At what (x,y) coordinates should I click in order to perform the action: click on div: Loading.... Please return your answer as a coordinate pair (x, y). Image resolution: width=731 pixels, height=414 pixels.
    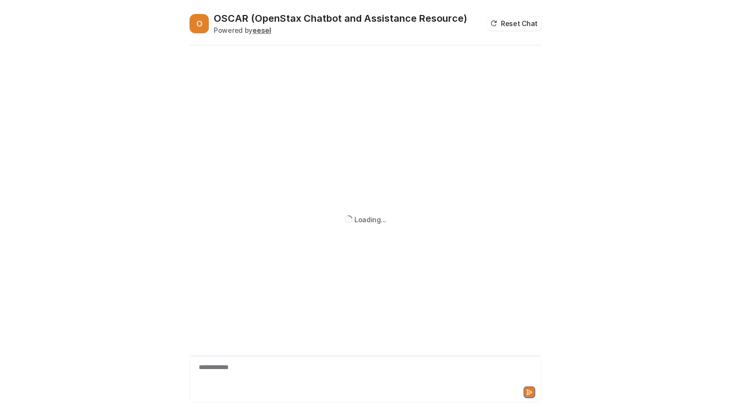
    Looking at the image, I should click on (370, 220).